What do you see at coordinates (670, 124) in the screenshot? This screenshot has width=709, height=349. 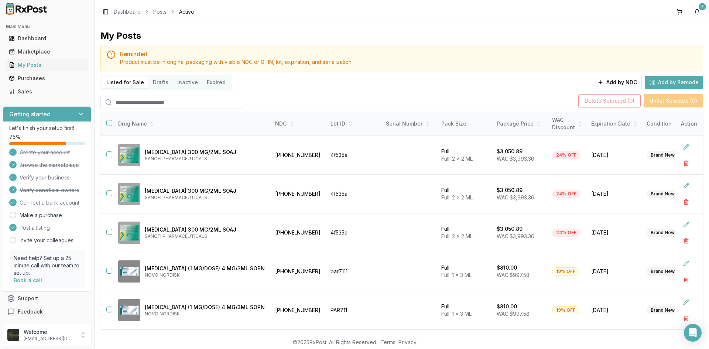 I see `th: Condition` at bounding box center [670, 124].